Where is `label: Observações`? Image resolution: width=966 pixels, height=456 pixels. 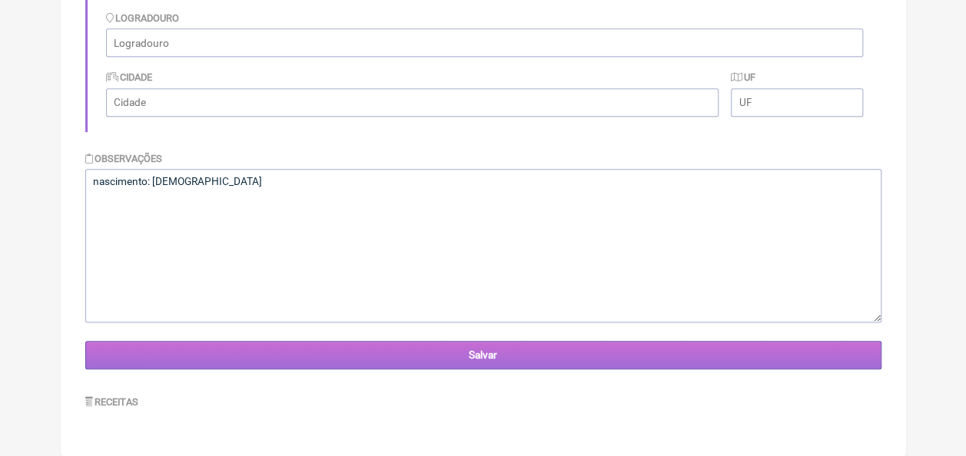 label: Observações is located at coordinates (124, 158).